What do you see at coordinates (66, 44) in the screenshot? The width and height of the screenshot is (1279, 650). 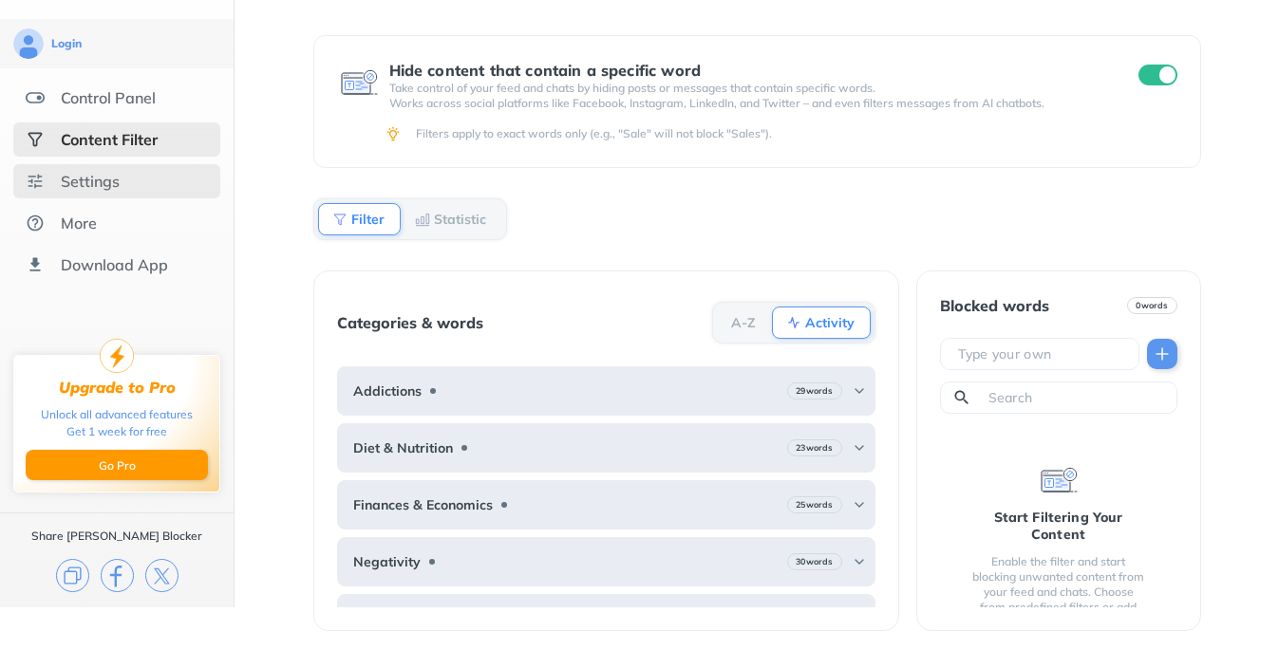 I see `div: Login` at bounding box center [66, 44].